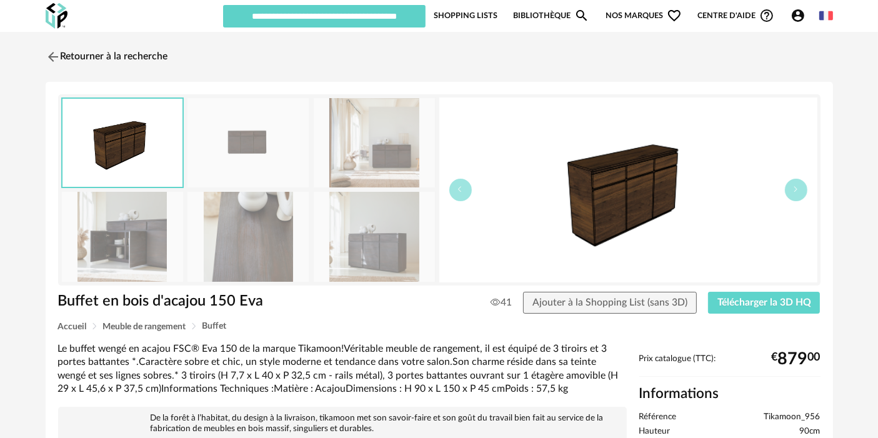 This screenshot has height=438, width=878. What do you see at coordinates (342, 369) in the screenshot?
I see `div: Le buffet wengé en acajou FSC® Eva 150 de la marque Tikamoon!Véritable meuble de rangement, il es...` at bounding box center [342, 369].